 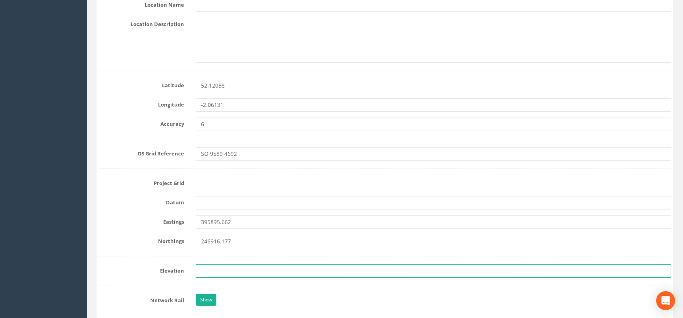 What do you see at coordinates (206, 300) in the screenshot?
I see `a: Show` at bounding box center [206, 300].